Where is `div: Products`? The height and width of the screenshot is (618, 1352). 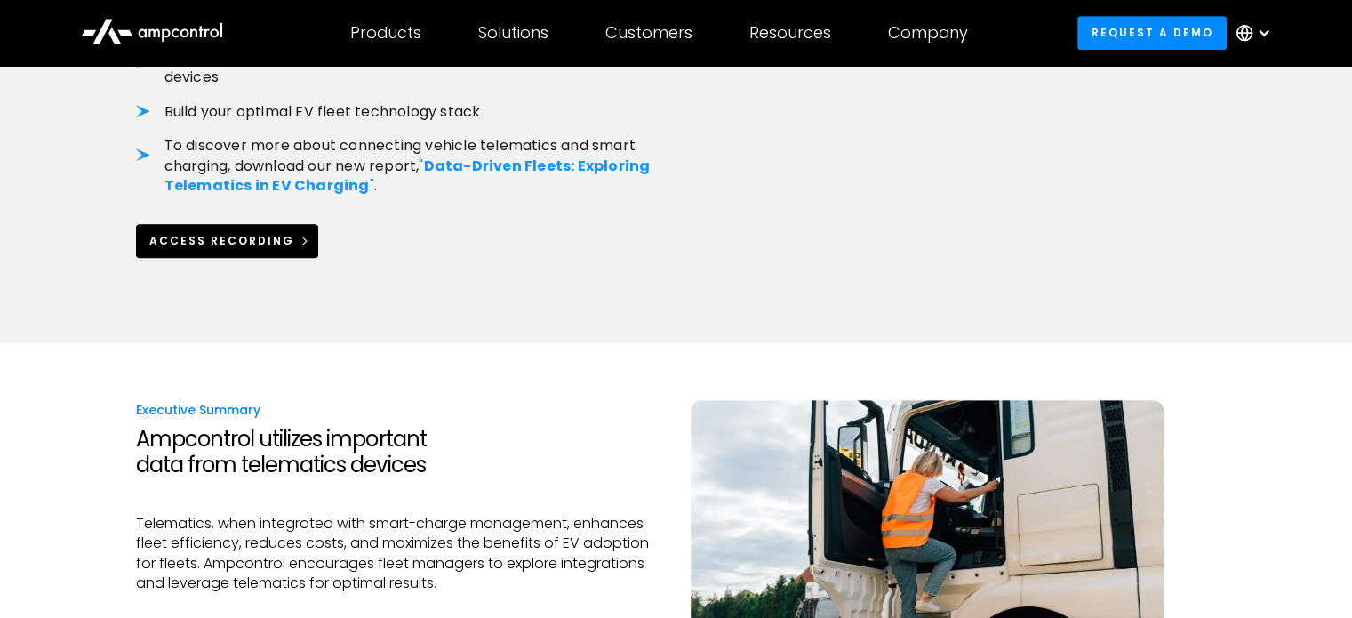 div: Products is located at coordinates (386, 33).